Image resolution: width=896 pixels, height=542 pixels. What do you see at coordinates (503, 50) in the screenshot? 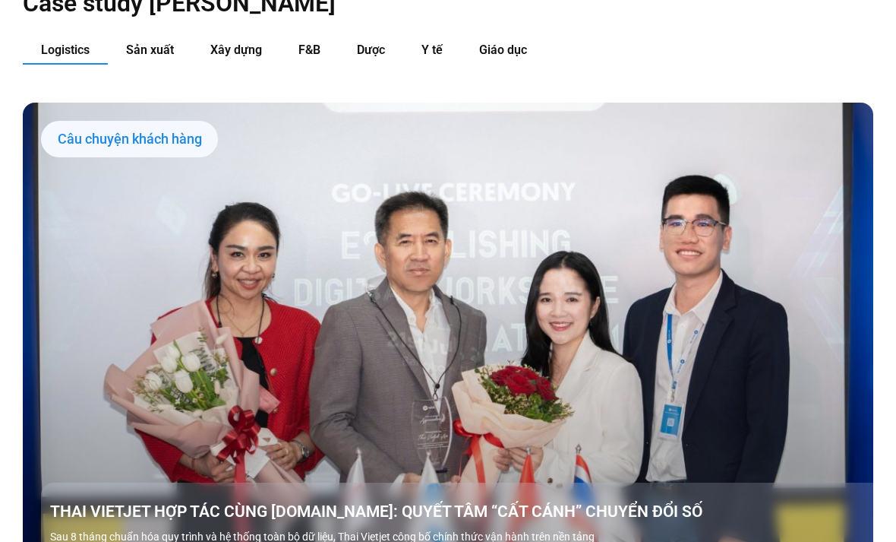
I see `span: Giáo dục` at bounding box center [503, 50].